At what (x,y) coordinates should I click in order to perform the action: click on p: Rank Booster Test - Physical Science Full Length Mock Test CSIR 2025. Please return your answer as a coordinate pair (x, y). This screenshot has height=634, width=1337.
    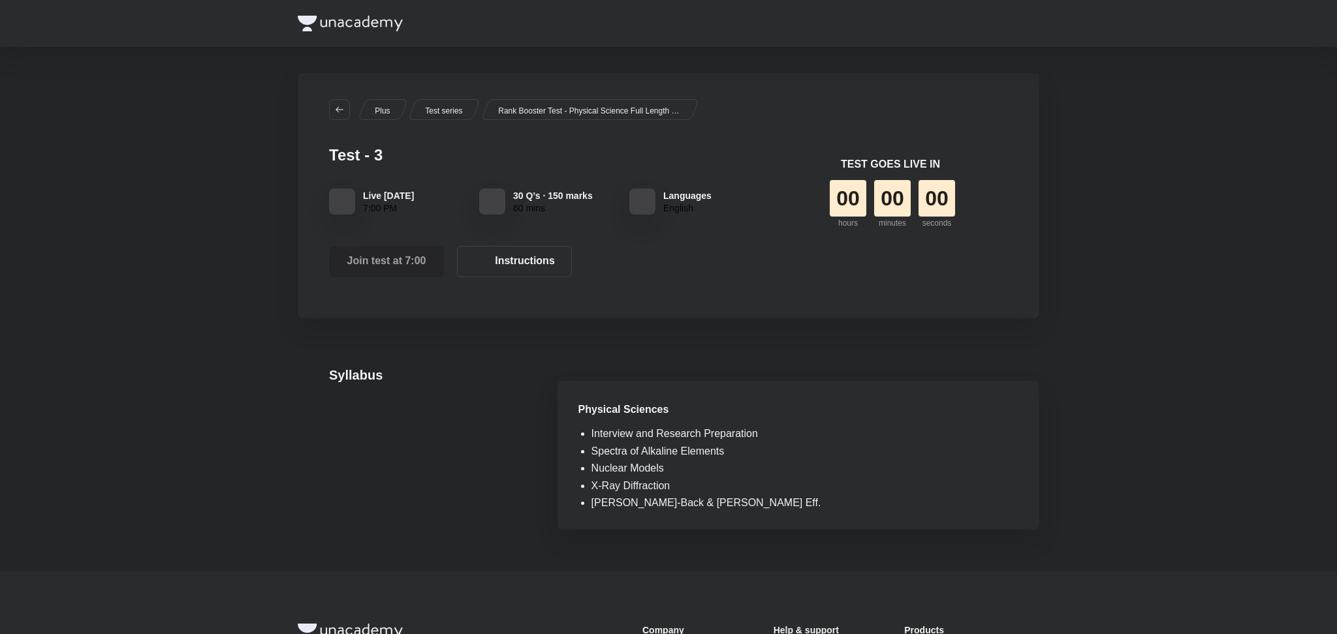
    Looking at the image, I should click on (589, 111).